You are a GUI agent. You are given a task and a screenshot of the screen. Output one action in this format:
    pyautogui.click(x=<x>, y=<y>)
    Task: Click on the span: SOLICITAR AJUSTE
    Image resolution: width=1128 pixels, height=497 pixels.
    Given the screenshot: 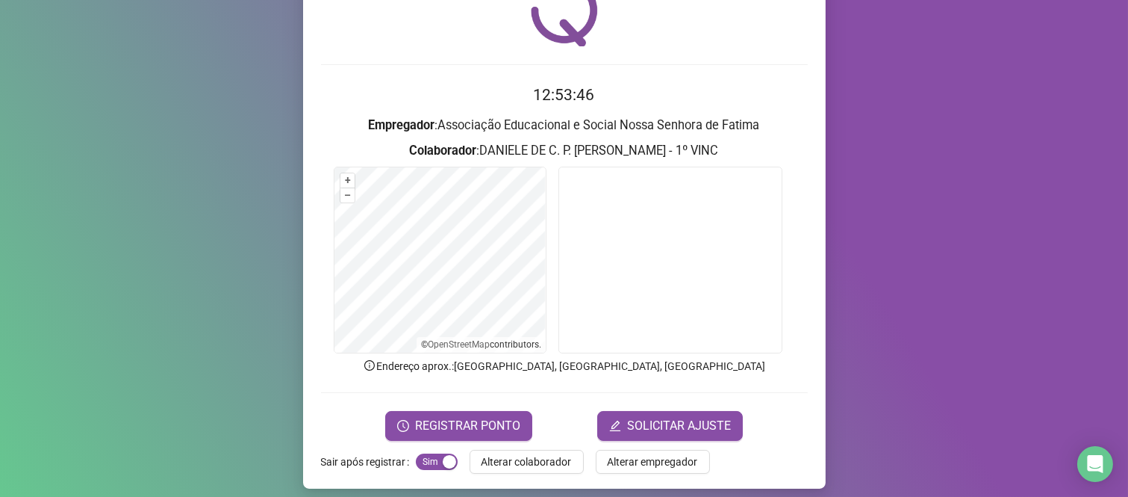 What is the action you would take?
    pyautogui.click(x=679, y=426)
    